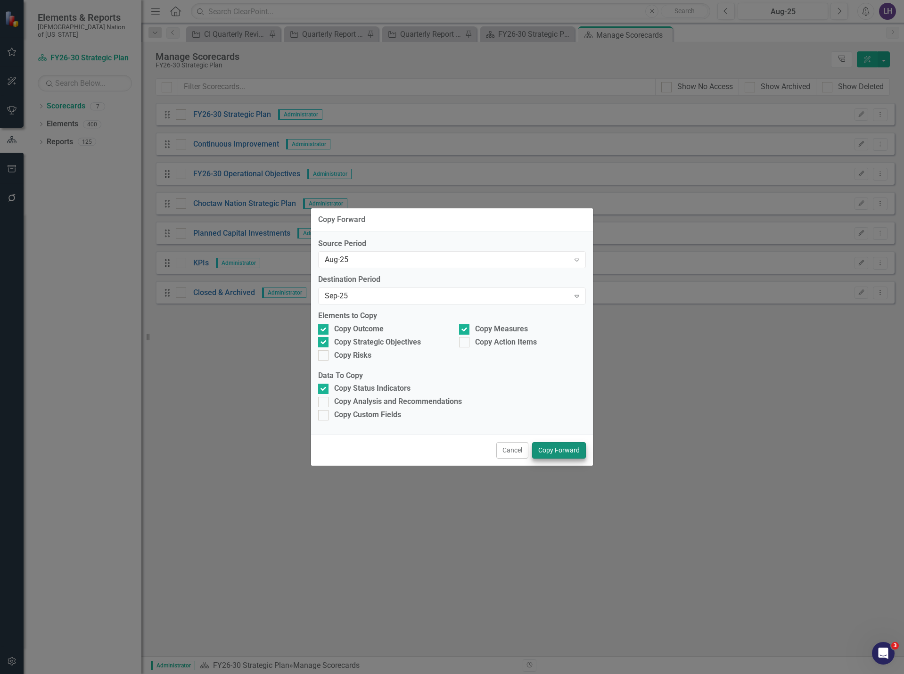 Image resolution: width=904 pixels, height=674 pixels. Describe the element at coordinates (398, 401) in the screenshot. I see `div: Copy Analysis and Recommendations` at that location.